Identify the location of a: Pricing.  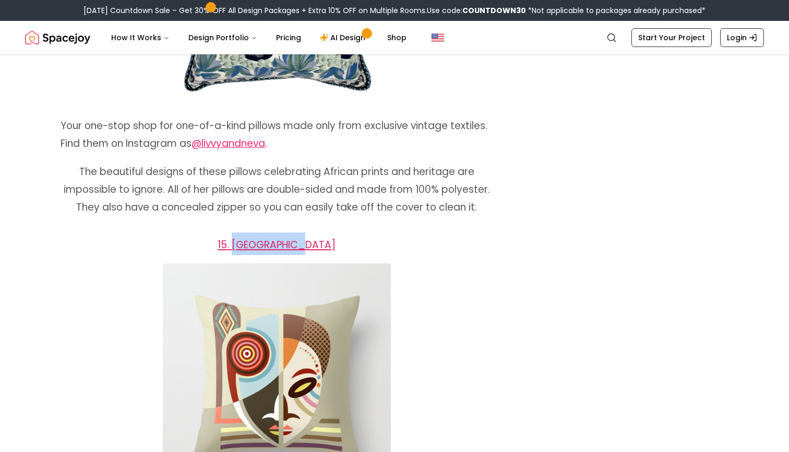
(289, 38).